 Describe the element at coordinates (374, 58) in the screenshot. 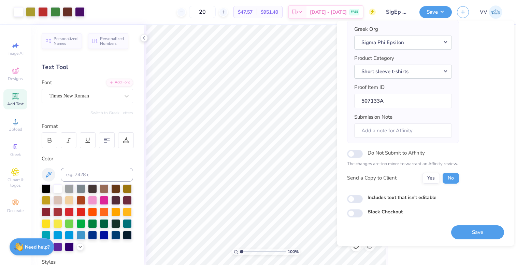

I see `label: Product Category` at that location.